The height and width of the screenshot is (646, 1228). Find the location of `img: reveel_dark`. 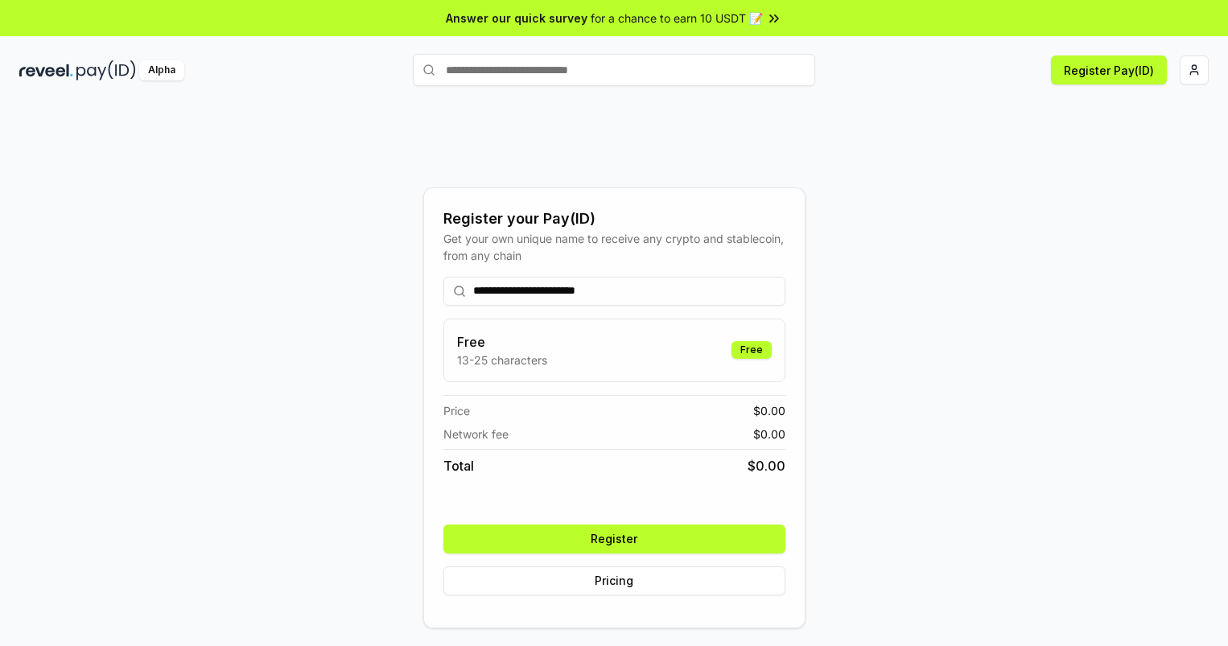

img: reveel_dark is located at coordinates (46, 70).